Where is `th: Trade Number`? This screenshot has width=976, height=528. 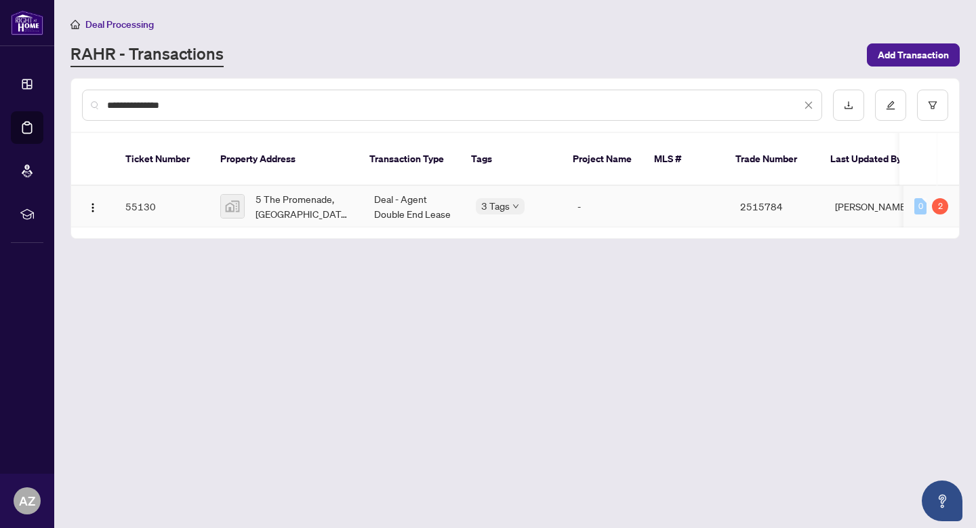 th: Trade Number is located at coordinates (772, 159).